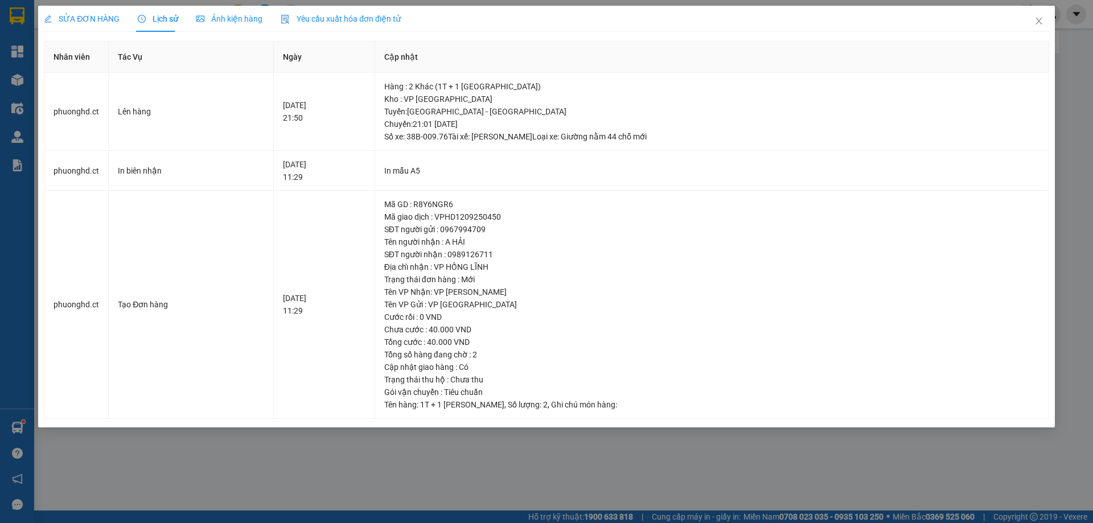 This screenshot has height=523, width=1093. What do you see at coordinates (229, 19) in the screenshot?
I see `span: Ảnh kiện hàng` at bounding box center [229, 19].